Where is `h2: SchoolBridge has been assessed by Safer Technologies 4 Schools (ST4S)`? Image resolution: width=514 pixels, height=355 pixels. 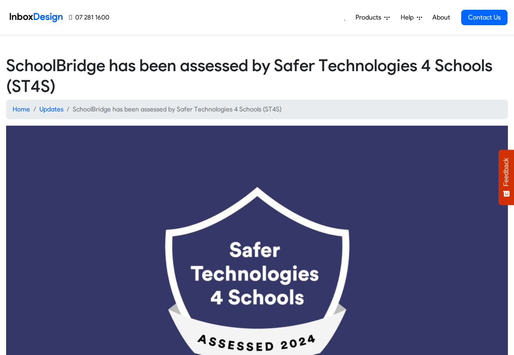 h2: SchoolBridge has been assessed by Safer Technologies 4 Schools (ST4S) is located at coordinates (257, 76).